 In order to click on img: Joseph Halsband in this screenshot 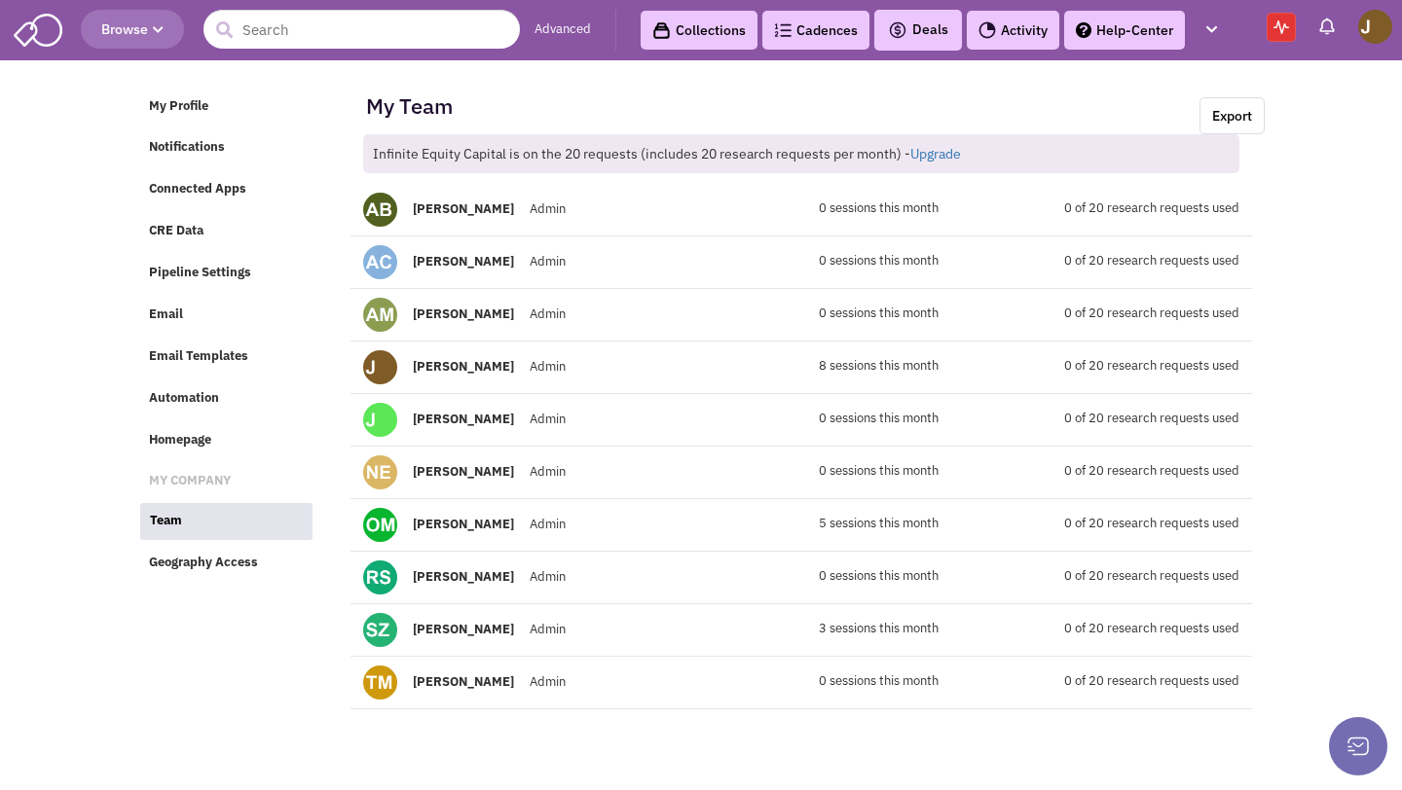, I will do `click(380, 420)`.